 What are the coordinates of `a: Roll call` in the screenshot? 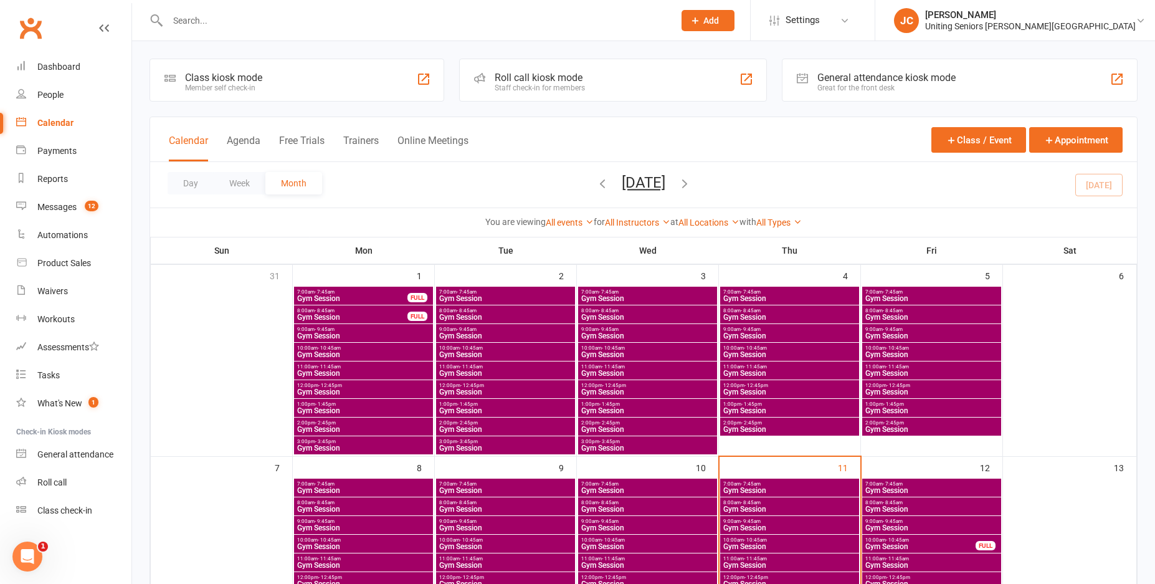 It's located at (73, 482).